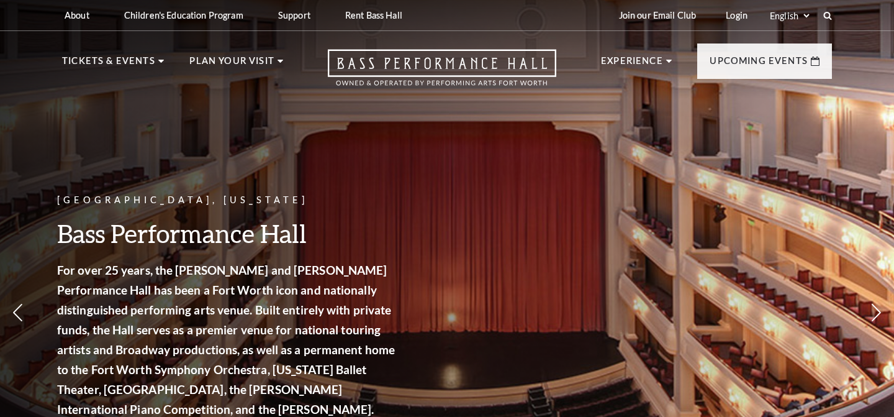 This screenshot has width=894, height=417. What do you see at coordinates (632, 65) in the screenshot?
I see `p: Experience` at bounding box center [632, 65].